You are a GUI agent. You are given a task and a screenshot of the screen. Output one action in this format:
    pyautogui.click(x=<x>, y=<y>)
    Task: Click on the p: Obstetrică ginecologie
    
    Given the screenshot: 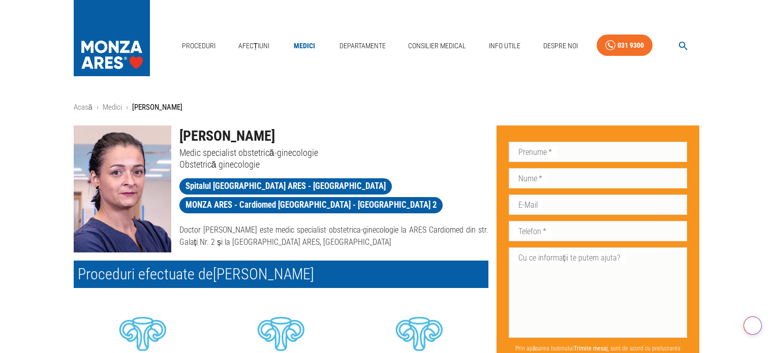 What is the action you would take?
    pyautogui.click(x=334, y=164)
    